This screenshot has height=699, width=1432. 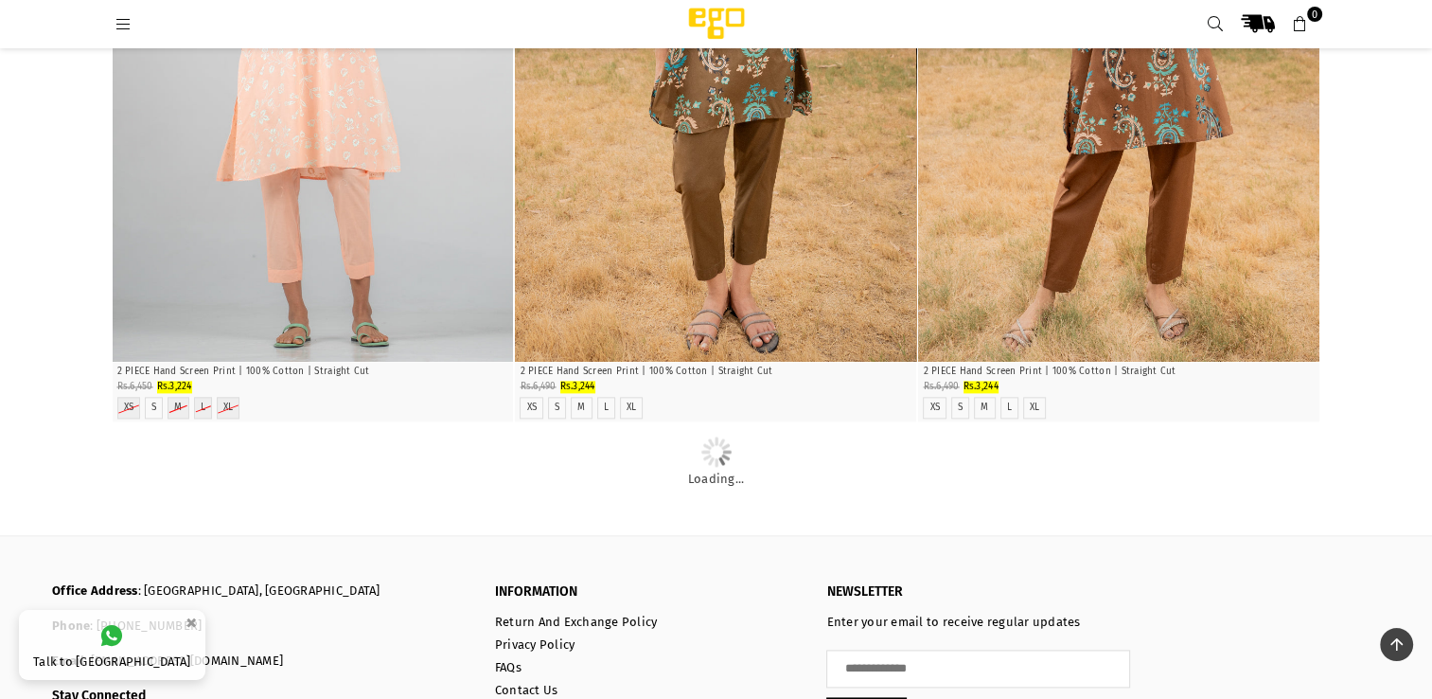 What do you see at coordinates (717, 452) in the screenshot?
I see `img: Loading...` at bounding box center [717, 452].